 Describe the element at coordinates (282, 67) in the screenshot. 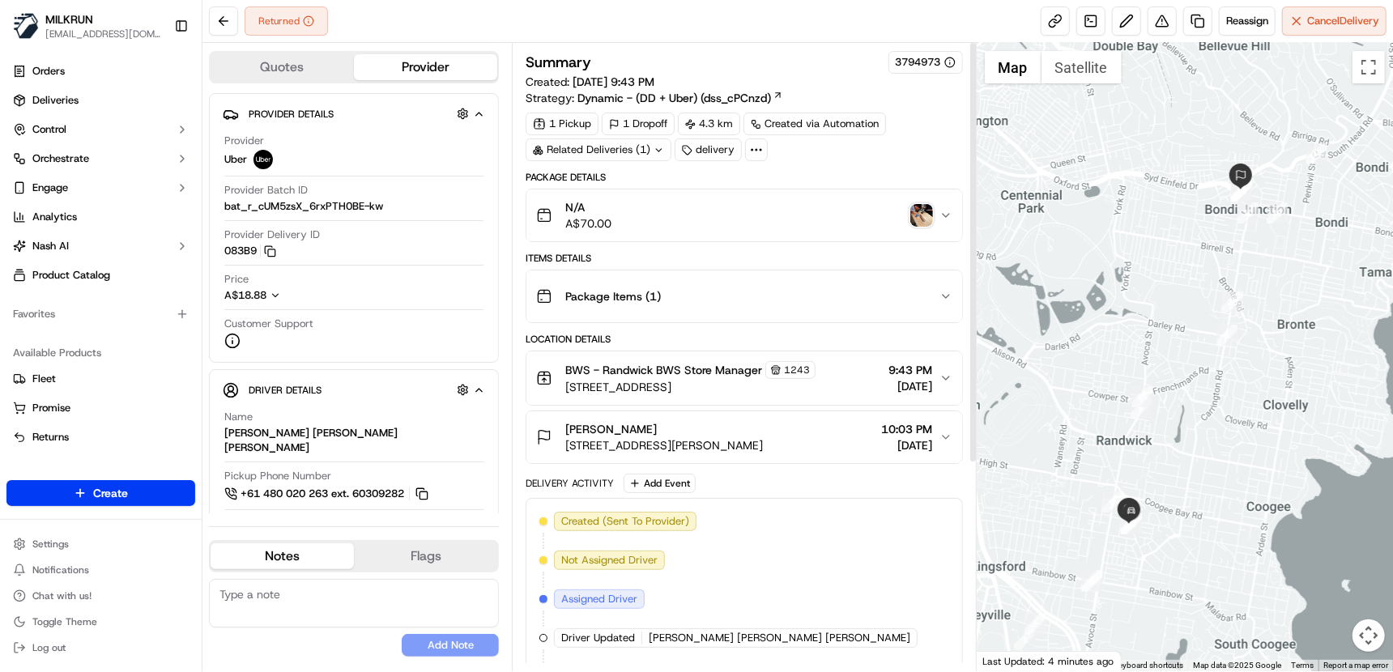

I see `button: Quotes` at that location.